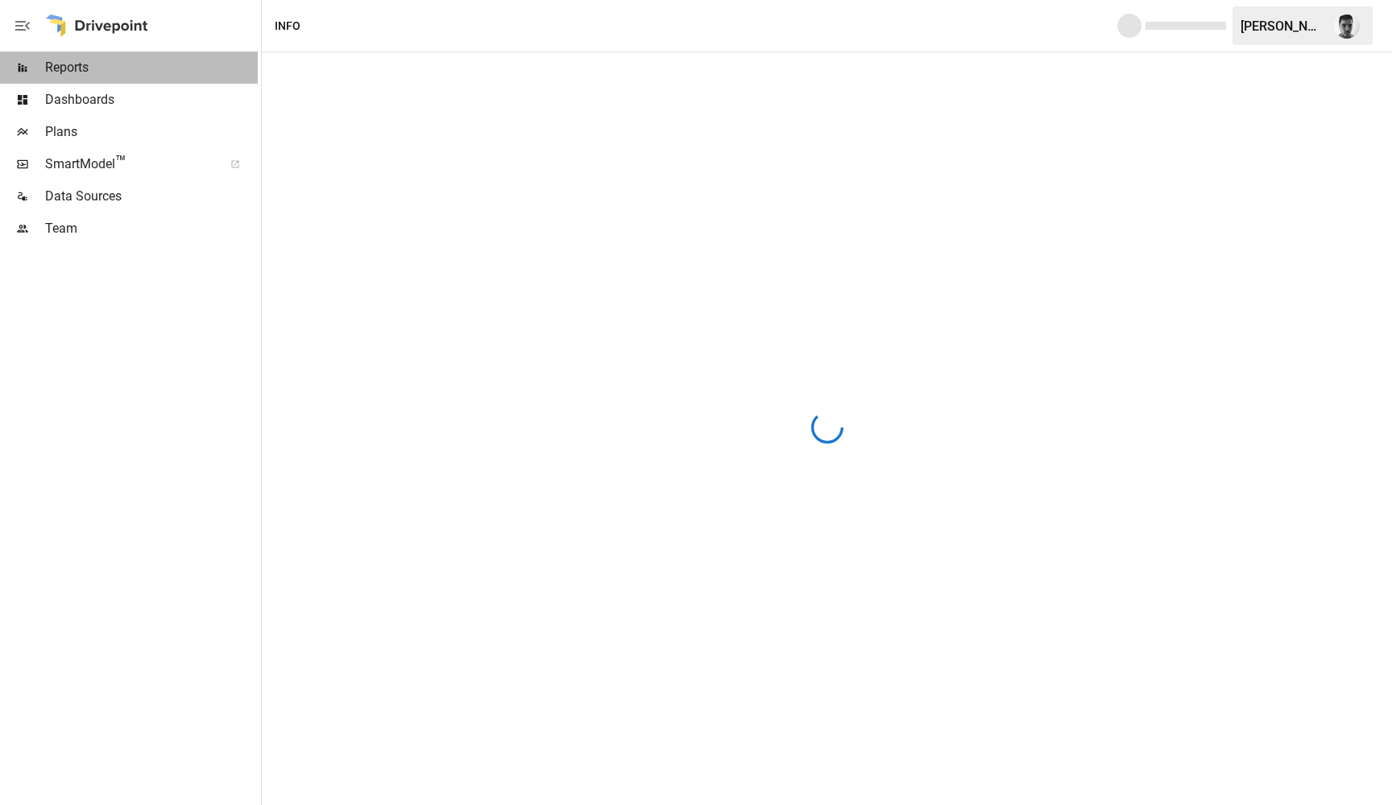 The height and width of the screenshot is (805, 1392). Describe the element at coordinates (1347, 26) in the screenshot. I see `button: Lucas Nofal` at that location.